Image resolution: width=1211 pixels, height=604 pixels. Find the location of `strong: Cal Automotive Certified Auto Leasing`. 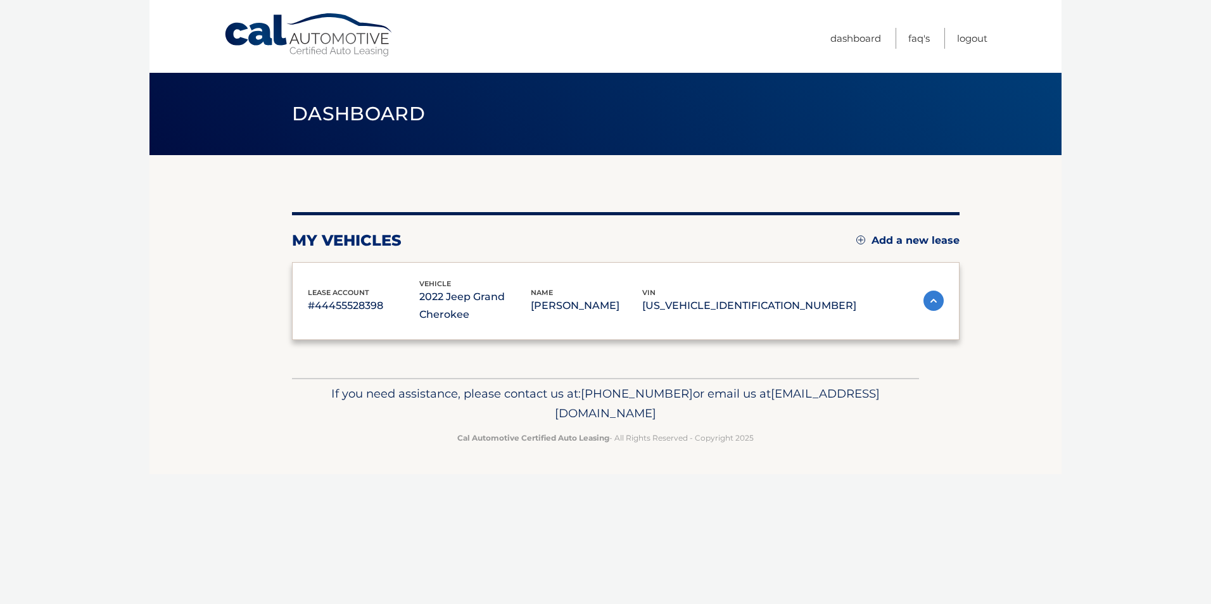

strong: Cal Automotive Certified Auto Leasing is located at coordinates (533, 438).